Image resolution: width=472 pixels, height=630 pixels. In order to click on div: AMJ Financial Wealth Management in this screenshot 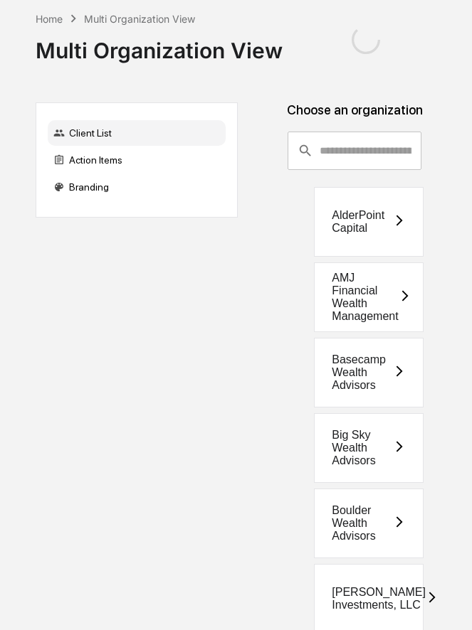, I will do `click(364, 297)`.